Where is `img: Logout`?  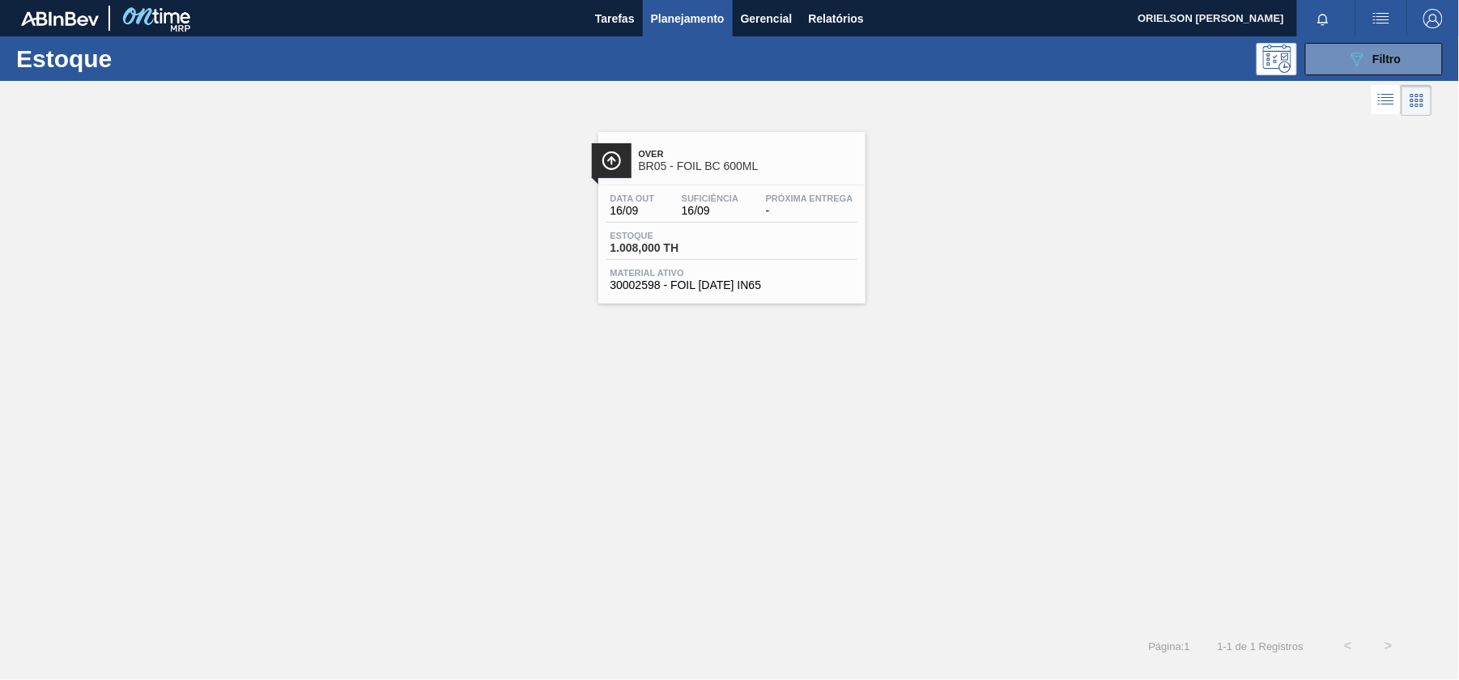
img: Logout is located at coordinates (1433, 19).